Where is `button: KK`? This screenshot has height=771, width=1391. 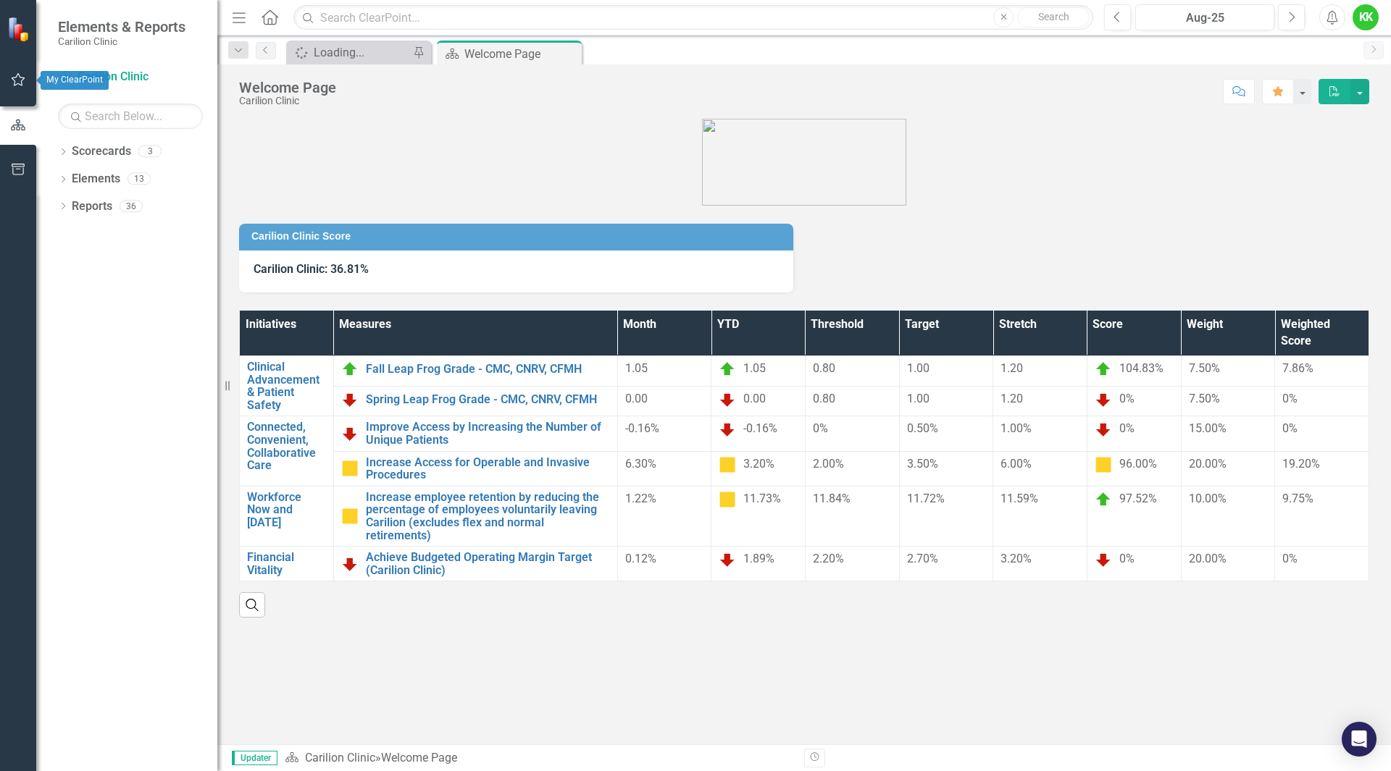
button: KK is located at coordinates (1365, 17).